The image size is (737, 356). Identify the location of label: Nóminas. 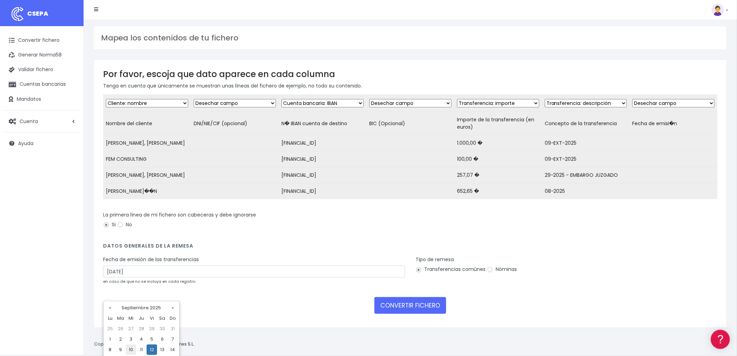
(502, 269).